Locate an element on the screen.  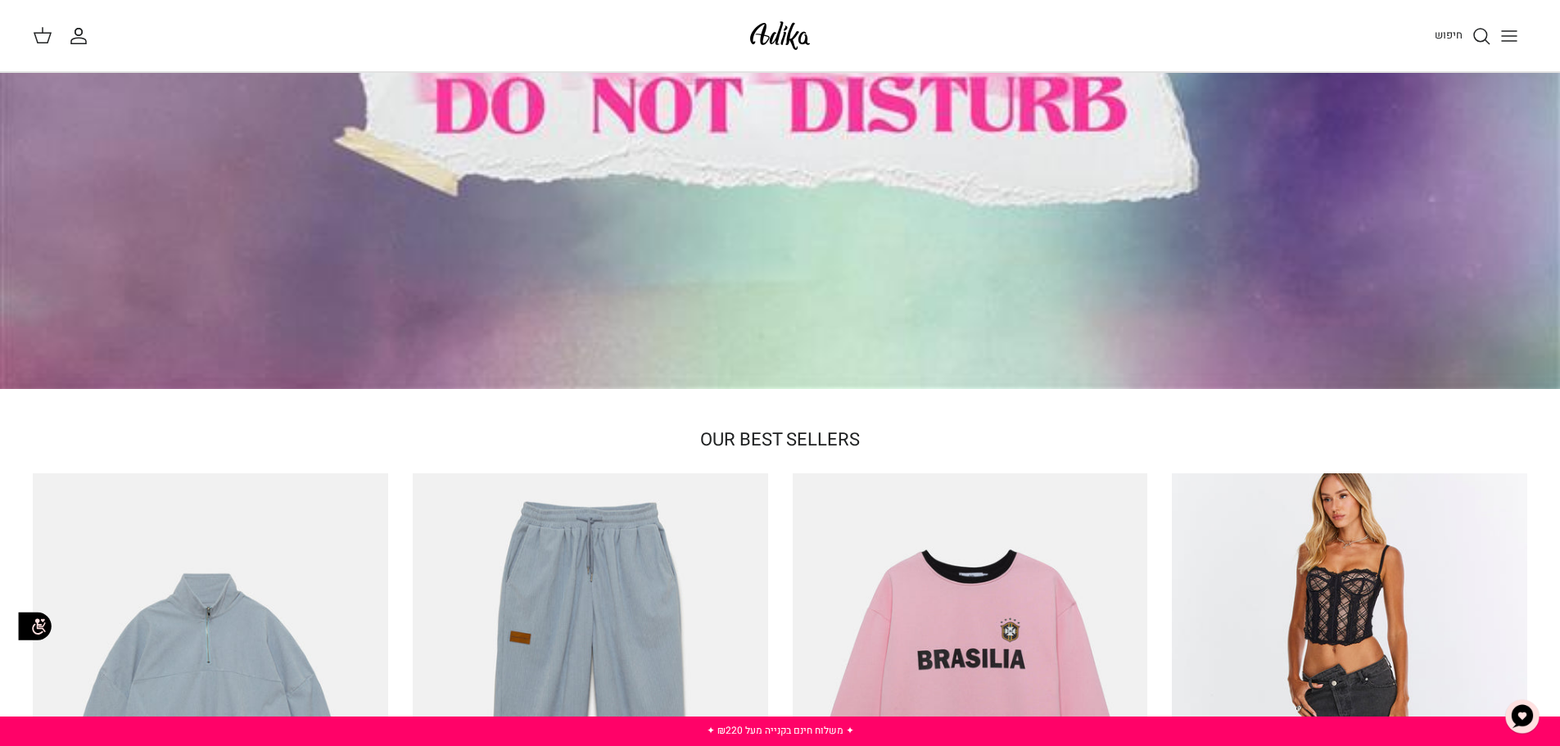
a: חיפוש is located at coordinates (1462, 36).